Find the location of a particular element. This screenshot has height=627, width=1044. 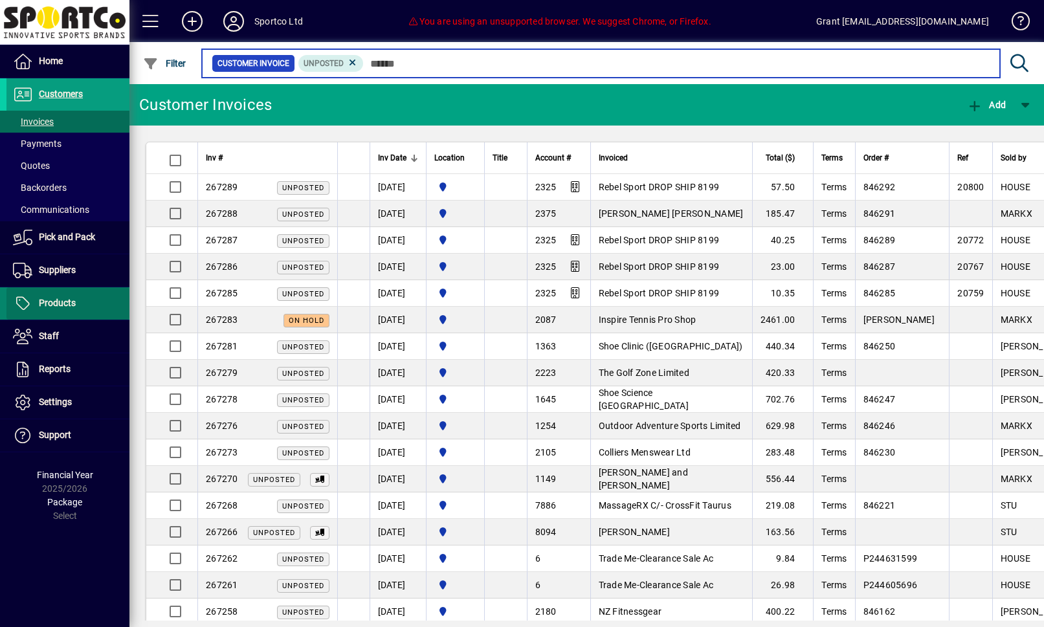

span: 267289 is located at coordinates (222, 187).